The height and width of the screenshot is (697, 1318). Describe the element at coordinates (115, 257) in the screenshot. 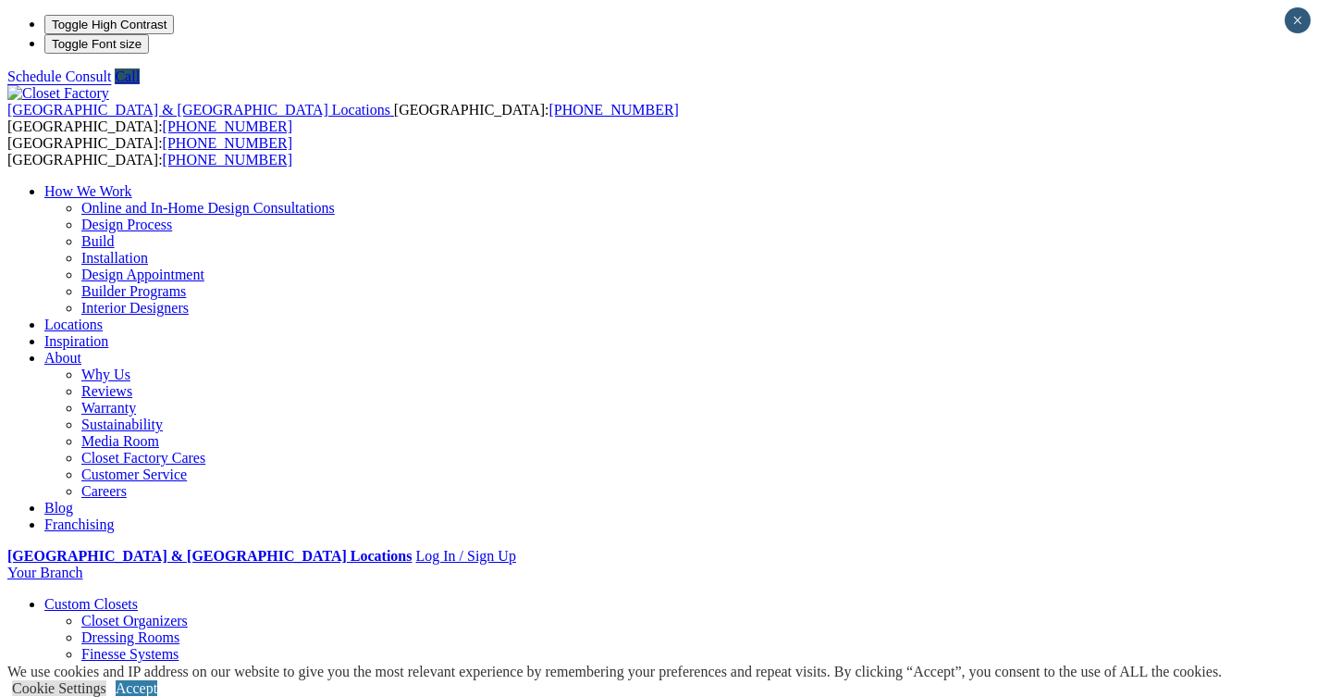

I see `a: Installation` at that location.